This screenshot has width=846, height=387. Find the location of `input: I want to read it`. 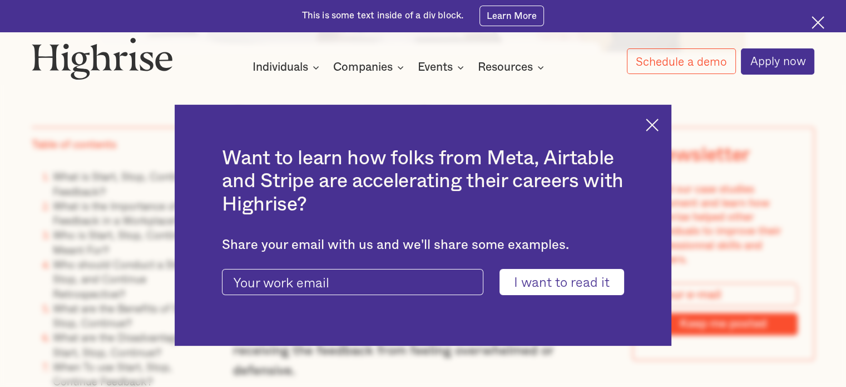

input: I want to read it is located at coordinates (562, 282).